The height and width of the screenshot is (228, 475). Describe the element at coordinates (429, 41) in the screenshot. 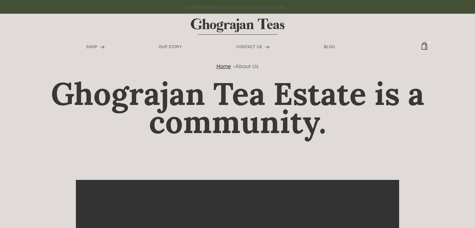

I see `span: 0` at that location.